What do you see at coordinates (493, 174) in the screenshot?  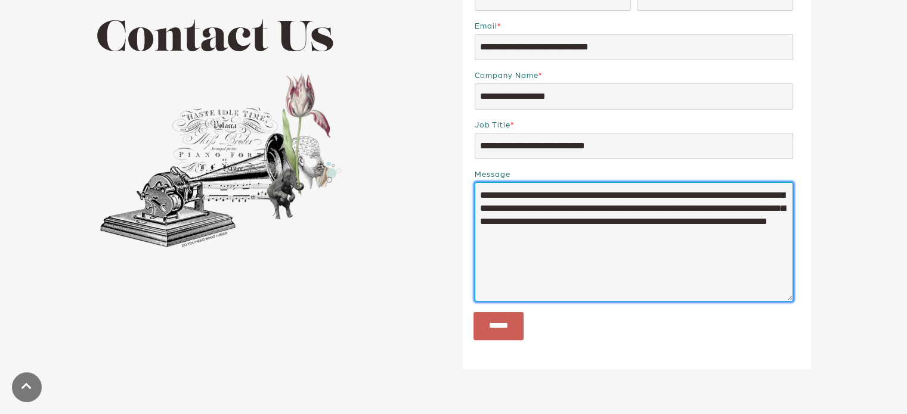 I see `span: Message` at bounding box center [493, 174].